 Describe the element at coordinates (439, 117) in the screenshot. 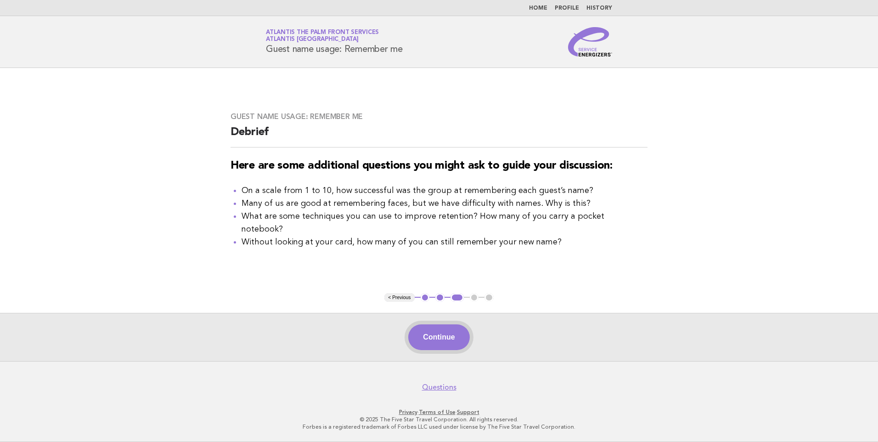

I see `h3: Guest name usage: Remember me` at that location.